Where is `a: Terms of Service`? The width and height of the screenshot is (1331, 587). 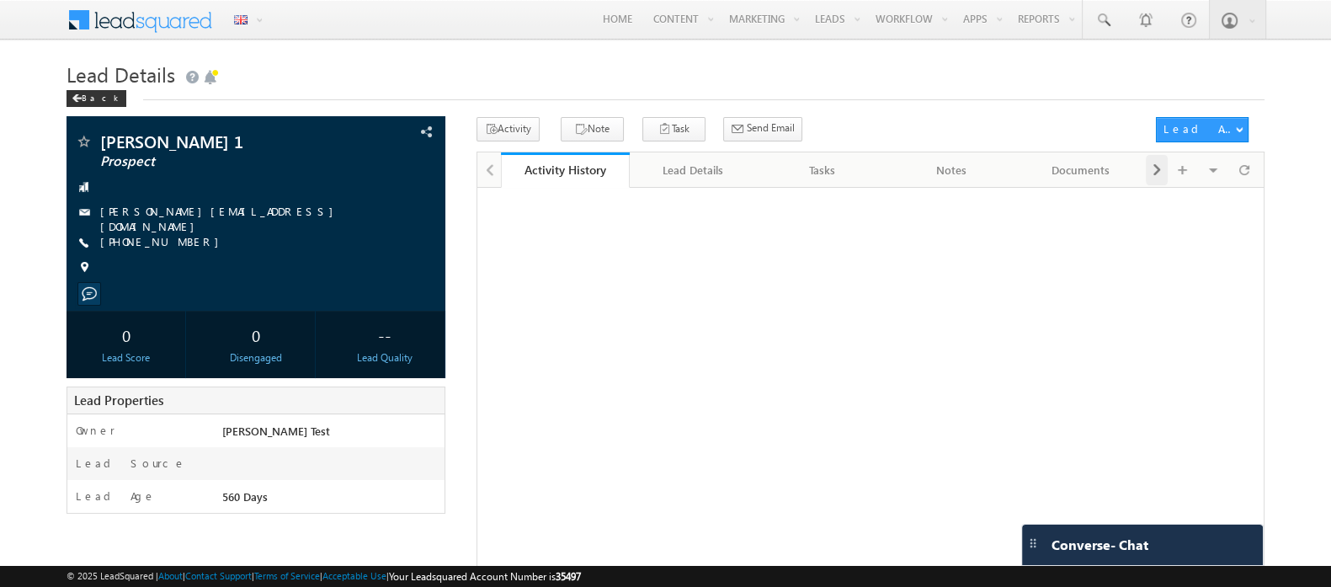
a: Terms of Service is located at coordinates (287, 575).